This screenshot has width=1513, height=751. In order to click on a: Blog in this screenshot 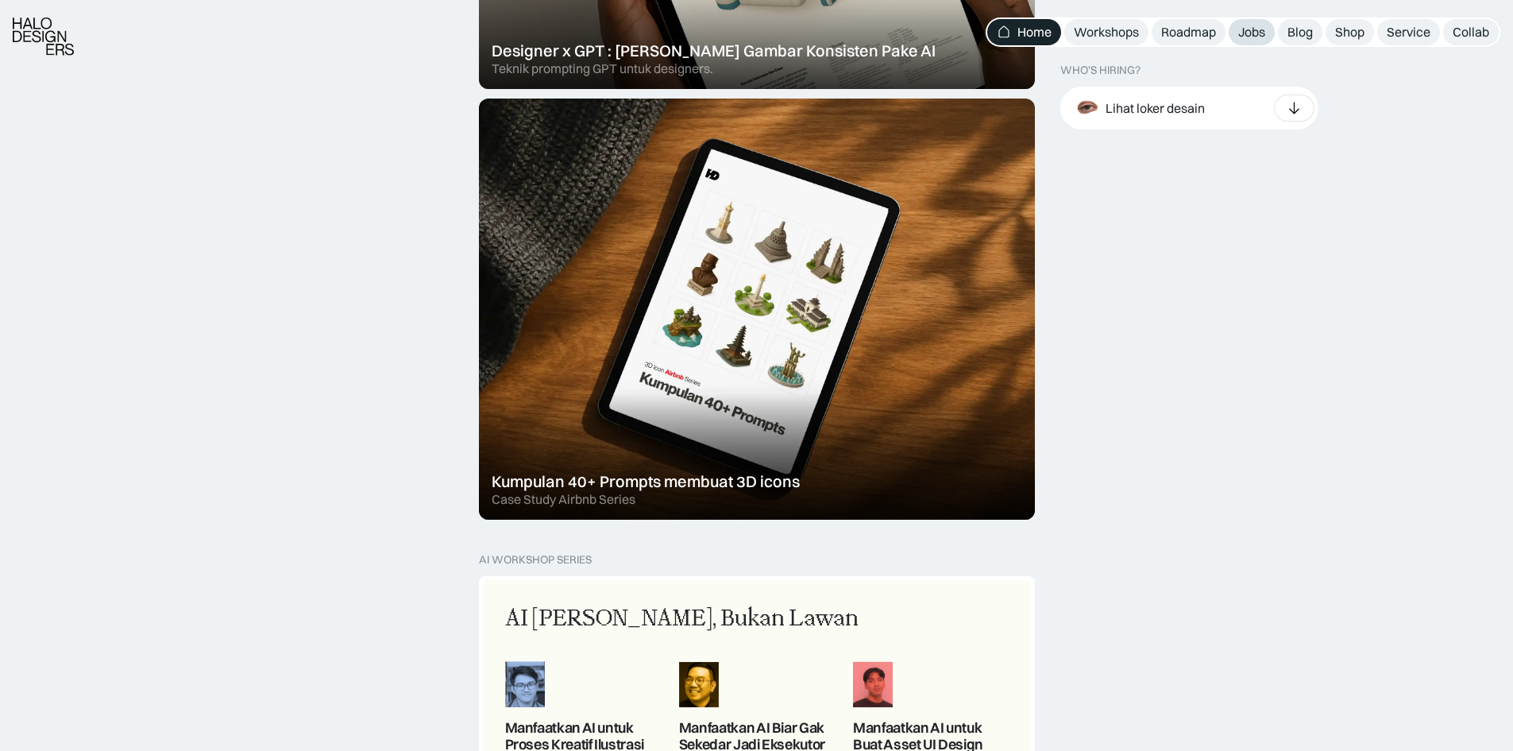, I will do `click(1300, 32)`.